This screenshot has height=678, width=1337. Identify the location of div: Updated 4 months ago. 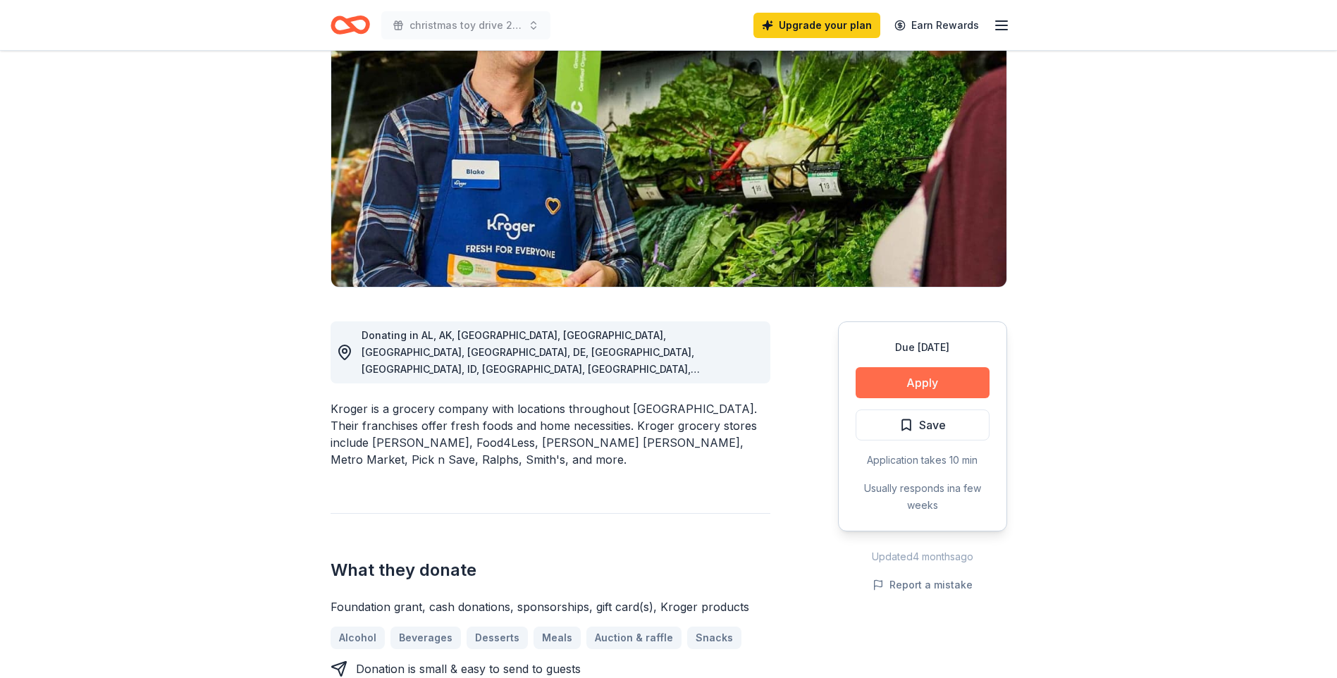
(923, 557).